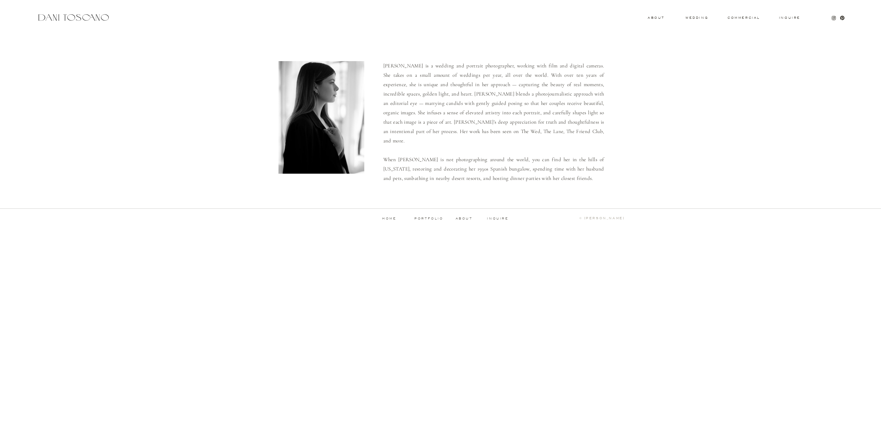 The width and height of the screenshot is (881, 430). I want to click on p: about, so click(465, 218).